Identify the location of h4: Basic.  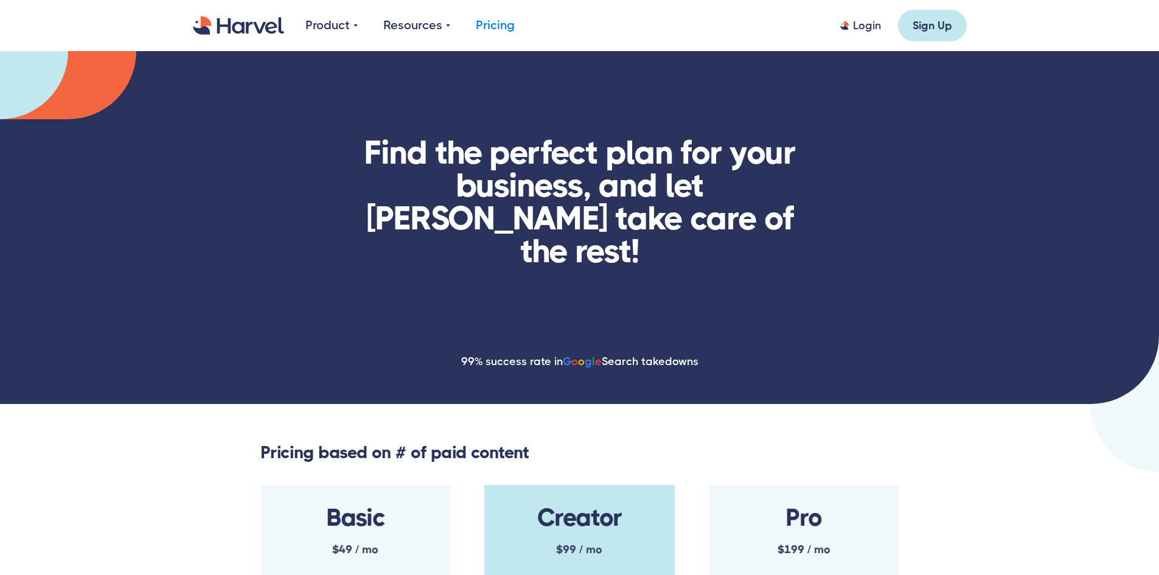
(355, 518).